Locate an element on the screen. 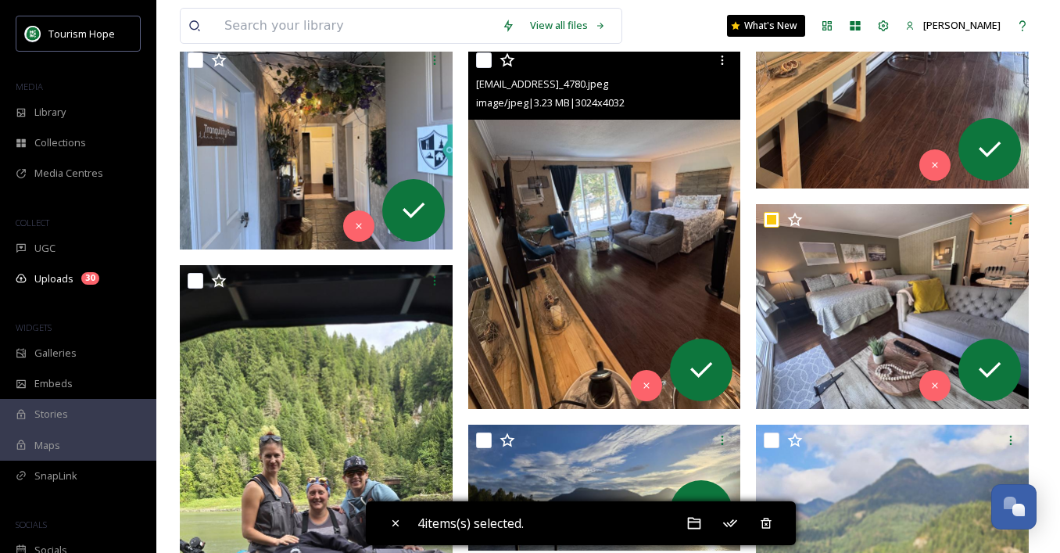  span: SOCIALS is located at coordinates (31, 524).